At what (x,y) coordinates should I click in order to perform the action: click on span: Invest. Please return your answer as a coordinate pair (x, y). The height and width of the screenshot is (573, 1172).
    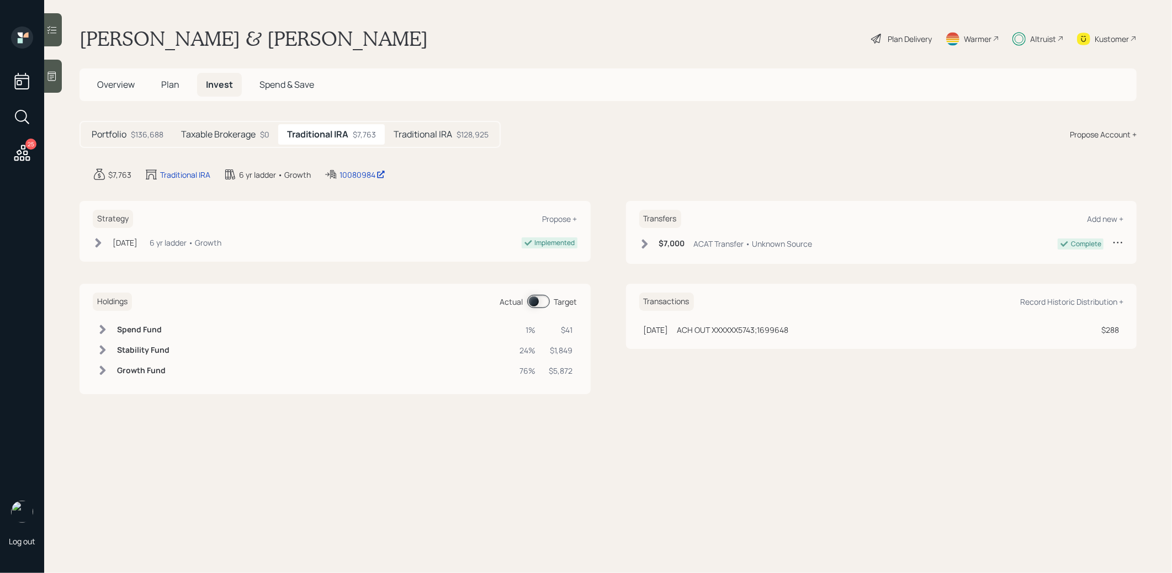
    Looking at the image, I should click on (219, 84).